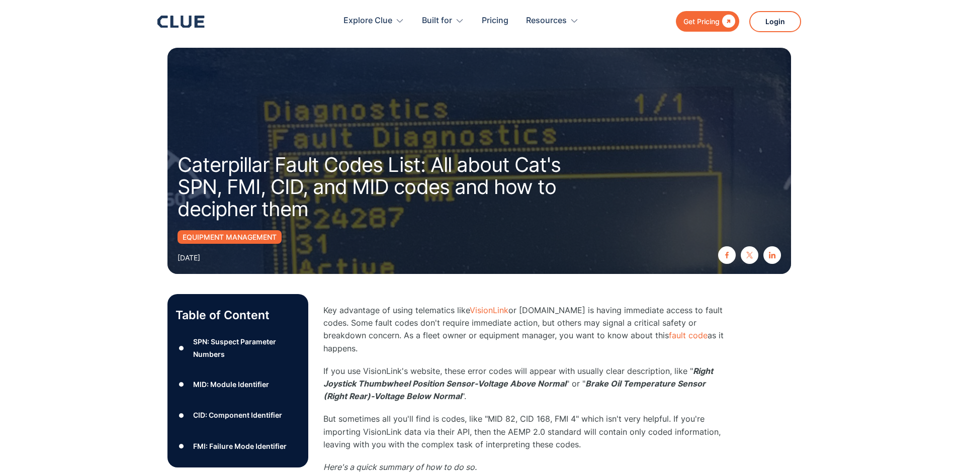 This screenshot has width=958, height=475. Describe the element at coordinates (772, 255) in the screenshot. I see `img: linkedin icon` at that location.